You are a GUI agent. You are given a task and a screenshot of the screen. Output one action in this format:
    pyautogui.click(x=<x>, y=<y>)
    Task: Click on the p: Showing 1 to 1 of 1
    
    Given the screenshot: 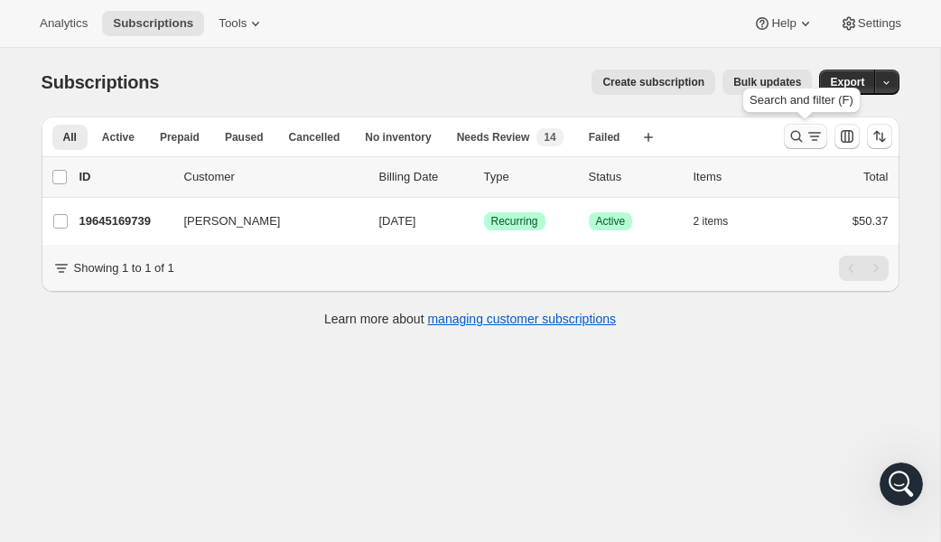 What is the action you would take?
    pyautogui.click(x=124, y=268)
    